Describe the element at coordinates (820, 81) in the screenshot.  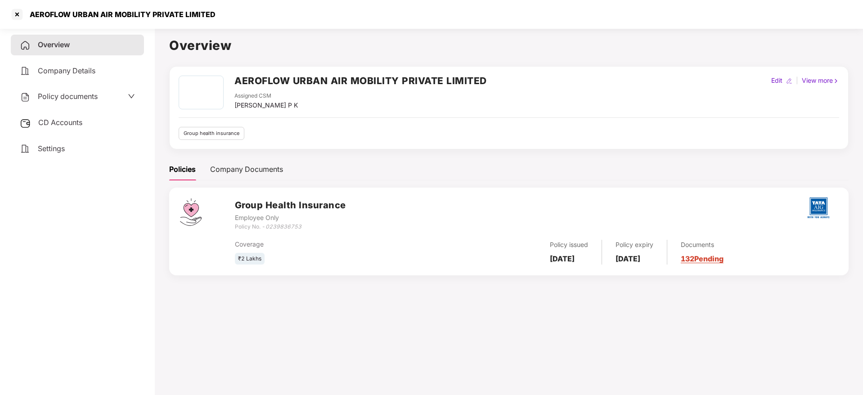
I see `div: View more` at that location.